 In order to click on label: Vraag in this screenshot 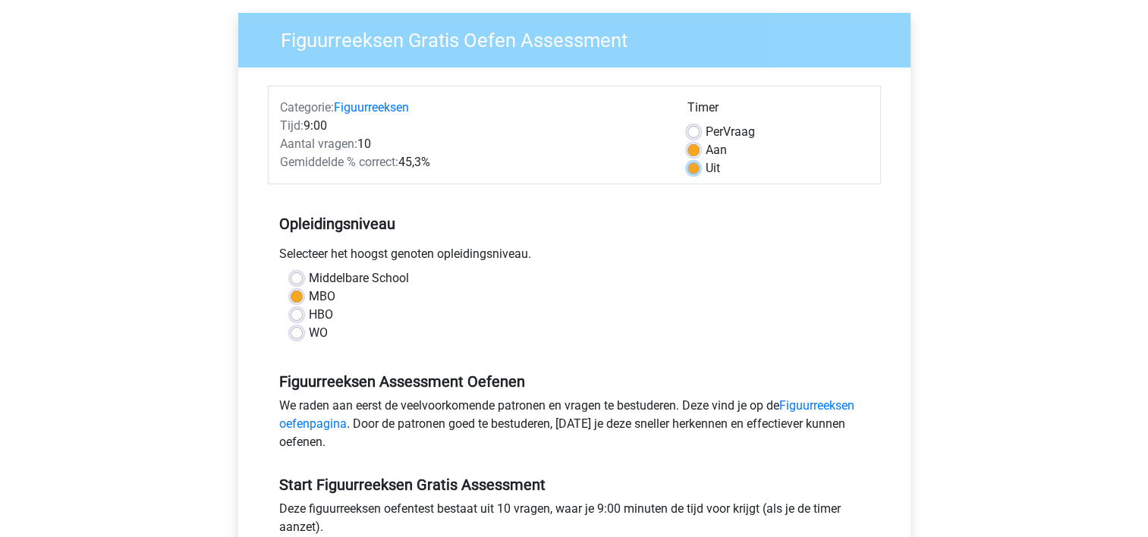, I will do `click(730, 132)`.